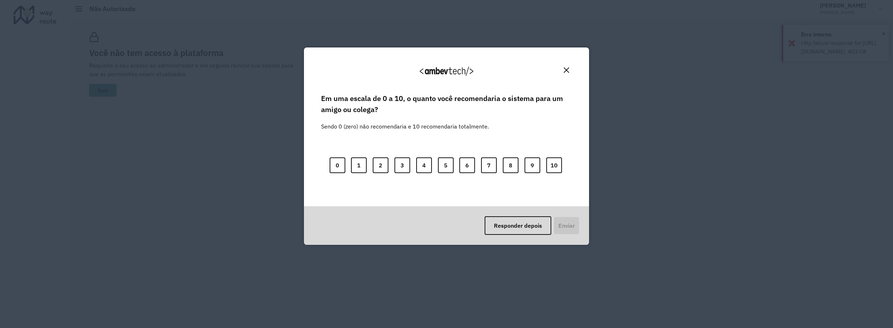  Describe the element at coordinates (338, 165) in the screenshot. I see `button: 0` at that location.